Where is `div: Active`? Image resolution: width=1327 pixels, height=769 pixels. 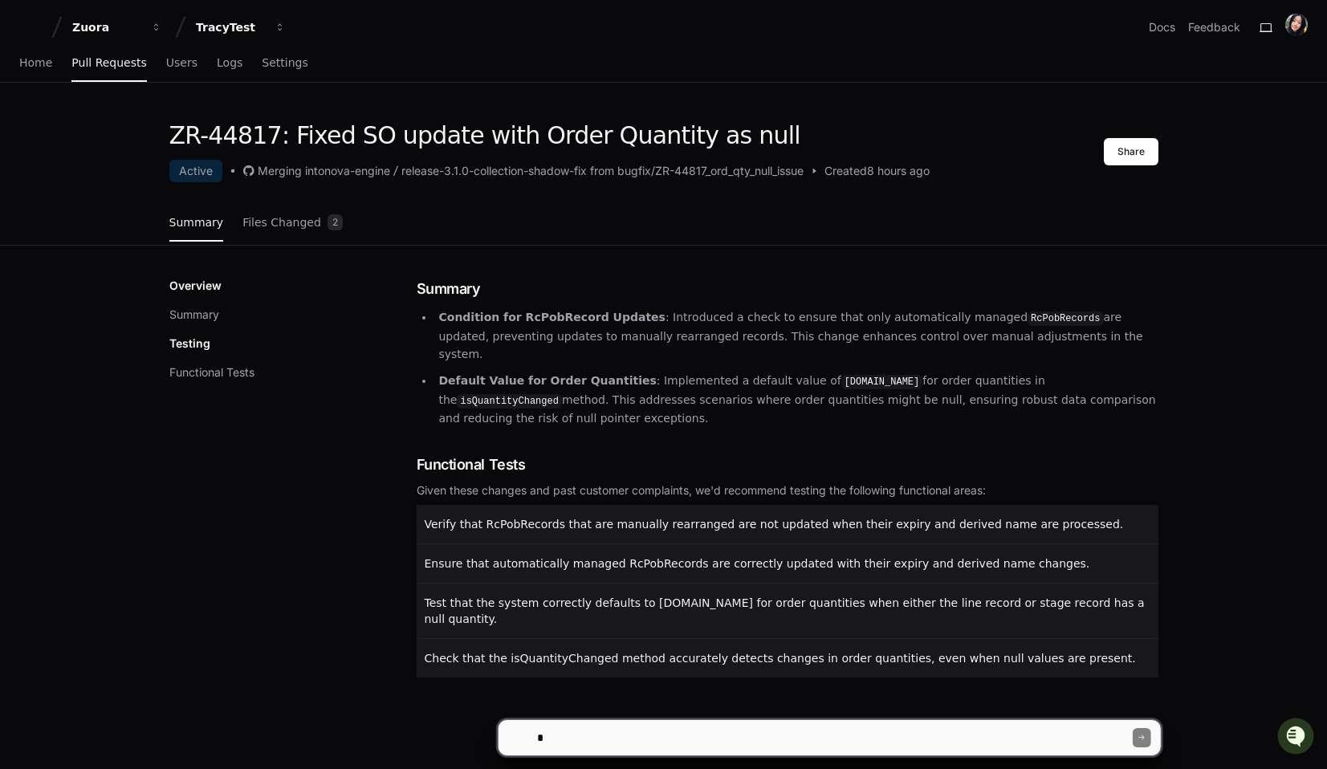 div: Active is located at coordinates (196, 171).